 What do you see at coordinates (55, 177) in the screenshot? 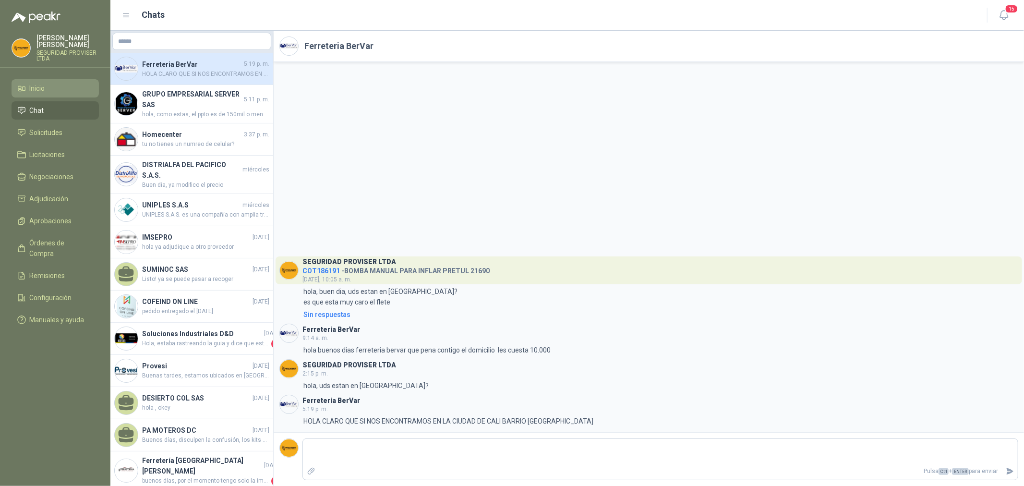
I see `a: Negociaciones` at bounding box center [55, 177].